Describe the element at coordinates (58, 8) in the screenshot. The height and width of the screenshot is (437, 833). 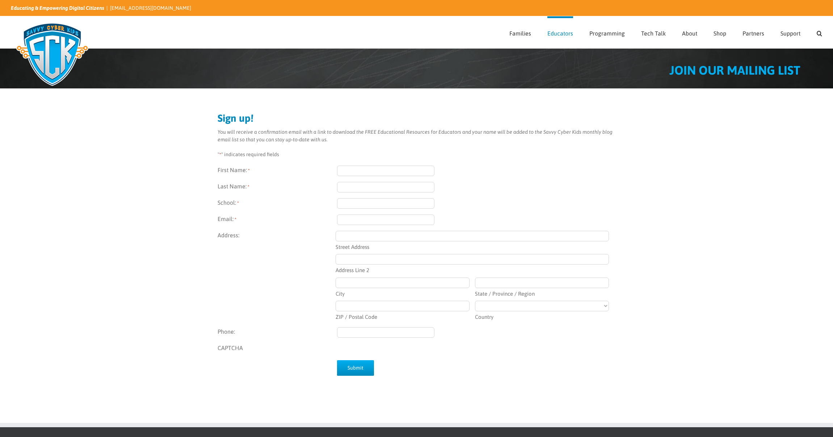
I see `i: Educating & Empowering Digital Citizens` at that location.